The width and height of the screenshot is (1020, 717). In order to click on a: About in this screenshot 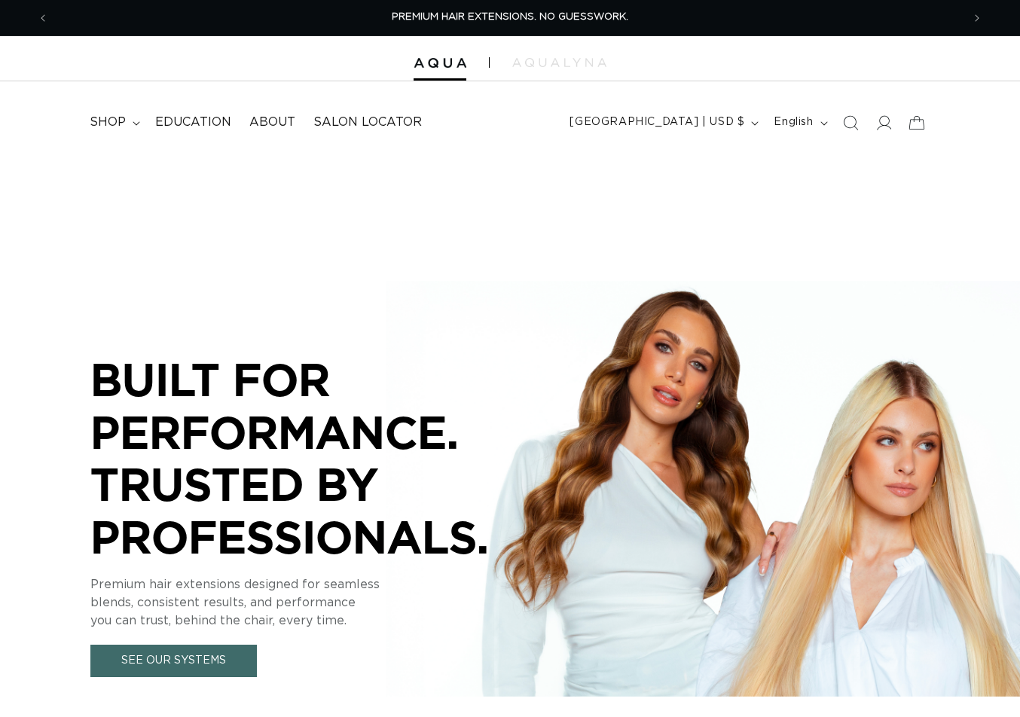, I will do `click(272, 122)`.